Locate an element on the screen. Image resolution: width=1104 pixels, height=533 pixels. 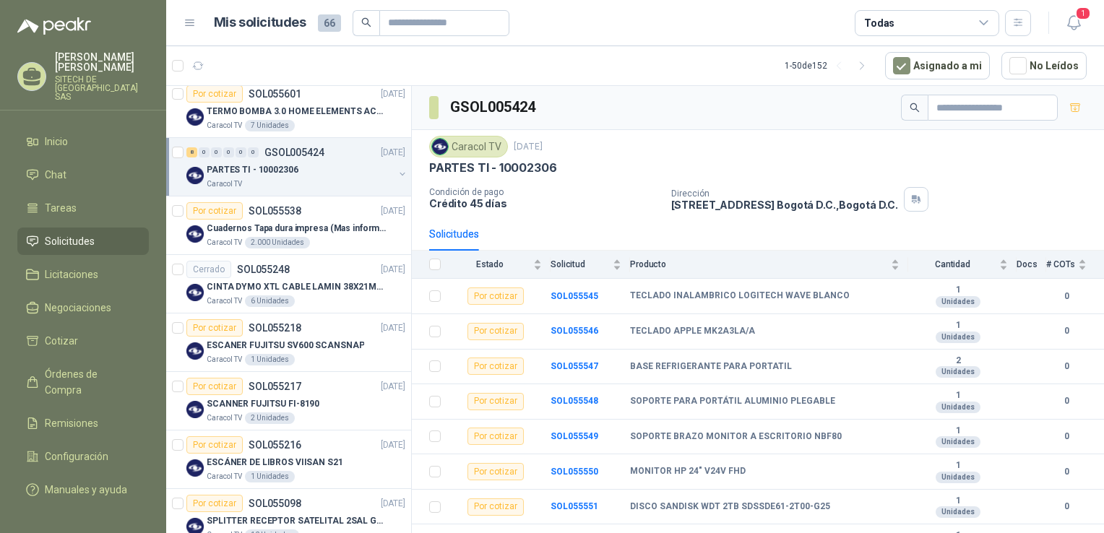
span: Configuración is located at coordinates (77, 456).